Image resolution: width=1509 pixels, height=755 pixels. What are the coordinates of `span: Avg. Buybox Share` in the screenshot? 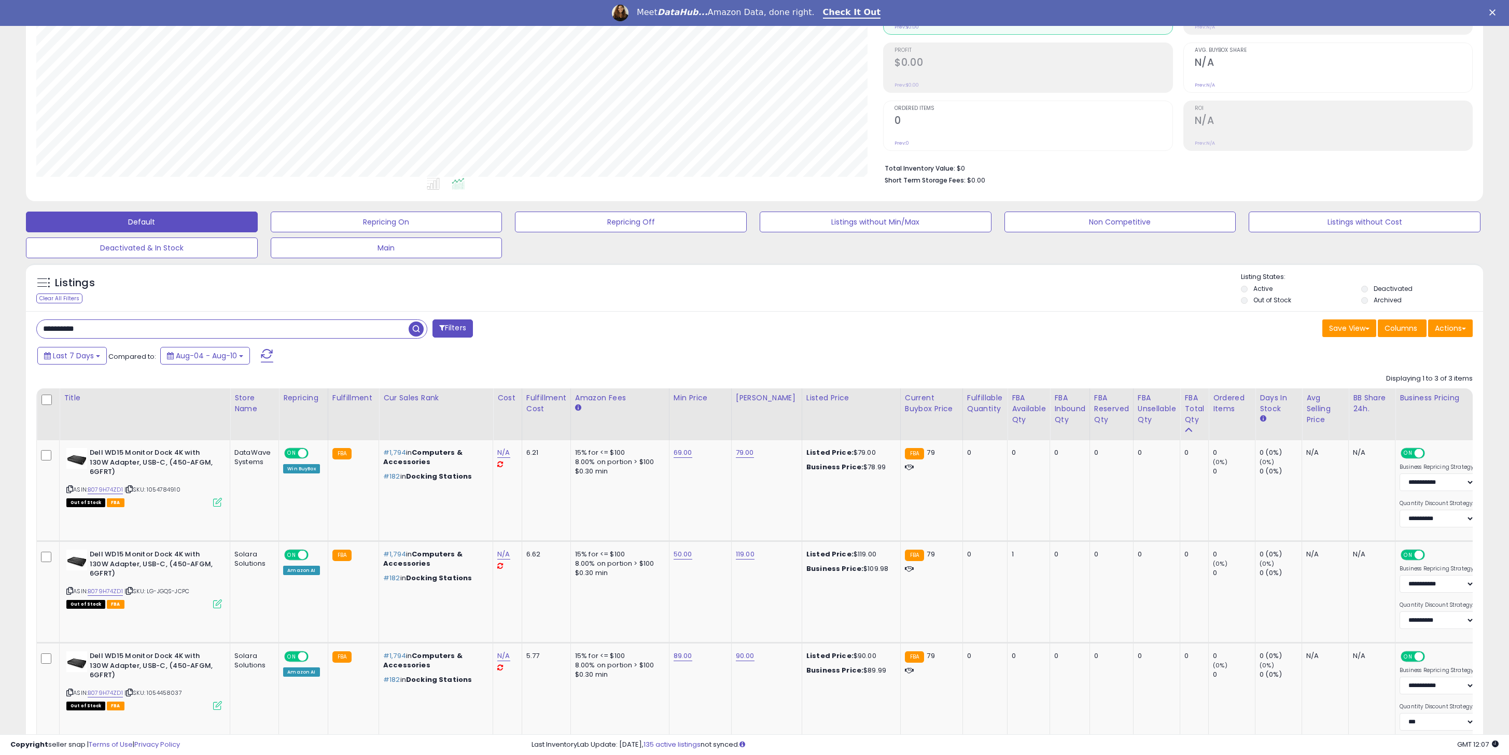 It's located at (1333, 50).